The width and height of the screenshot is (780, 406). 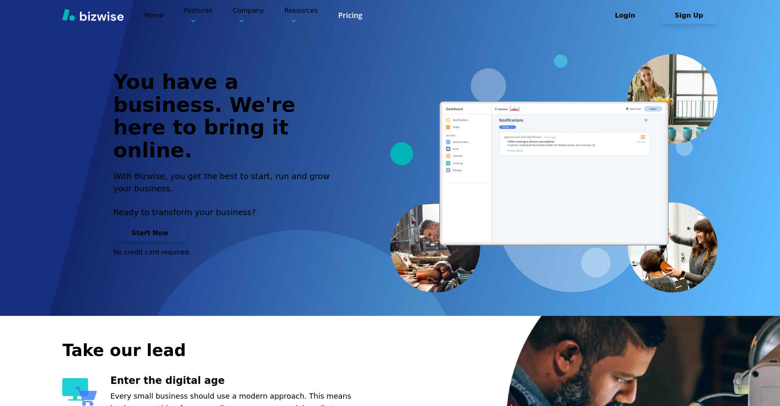 What do you see at coordinates (301, 15) in the screenshot?
I see `p: Resources` at bounding box center [301, 15].